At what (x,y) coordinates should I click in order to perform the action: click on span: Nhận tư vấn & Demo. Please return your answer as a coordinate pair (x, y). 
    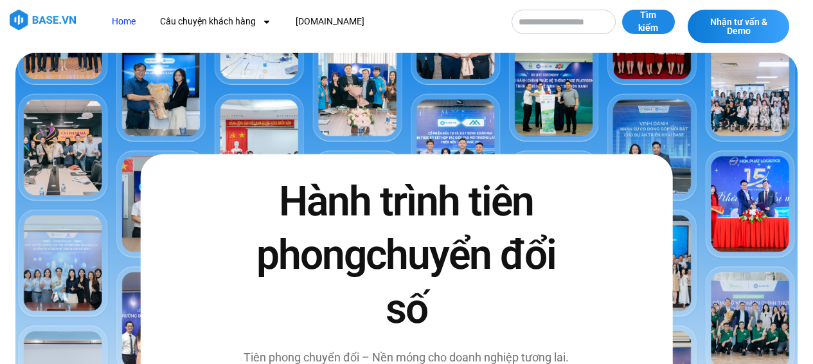
    Looking at the image, I should click on (739, 26).